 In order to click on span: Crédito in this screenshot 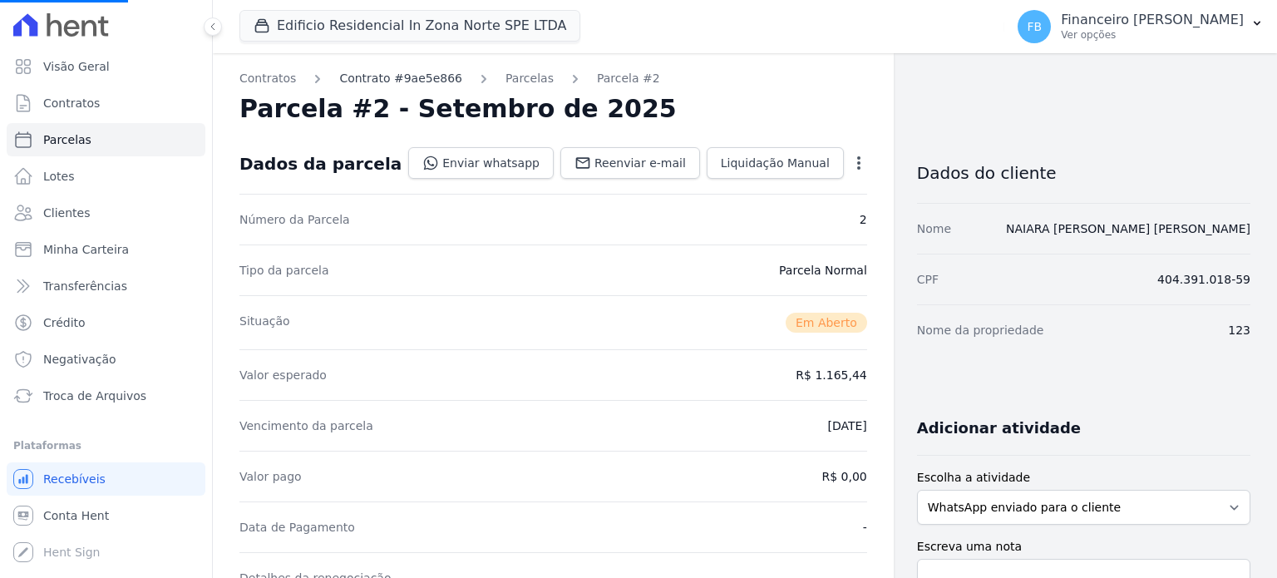, I will do `click(64, 323)`.